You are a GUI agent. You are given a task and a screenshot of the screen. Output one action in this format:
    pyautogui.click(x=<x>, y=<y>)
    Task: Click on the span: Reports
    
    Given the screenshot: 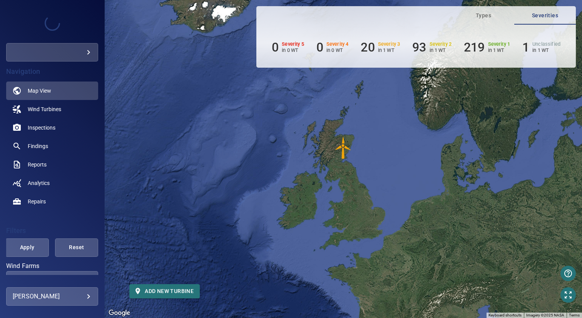 What is the action you would take?
    pyautogui.click(x=37, y=165)
    